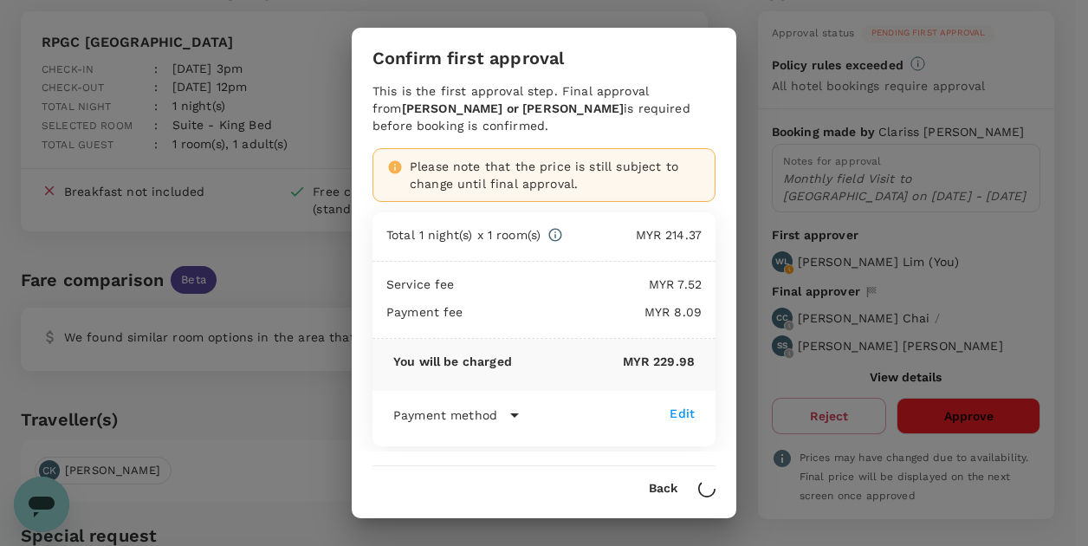  What do you see at coordinates (603, 361) in the screenshot?
I see `p: MYR 229.98` at bounding box center [603, 361].